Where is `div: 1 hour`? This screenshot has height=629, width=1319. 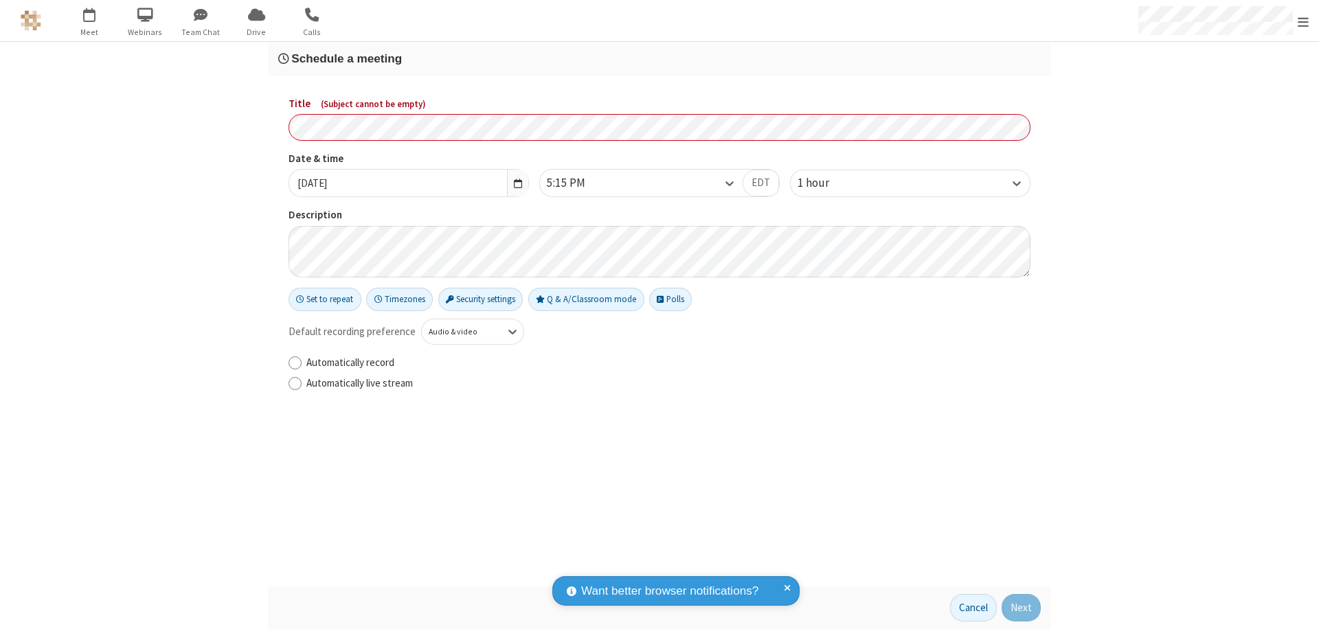 div: 1 hour is located at coordinates (825, 183).